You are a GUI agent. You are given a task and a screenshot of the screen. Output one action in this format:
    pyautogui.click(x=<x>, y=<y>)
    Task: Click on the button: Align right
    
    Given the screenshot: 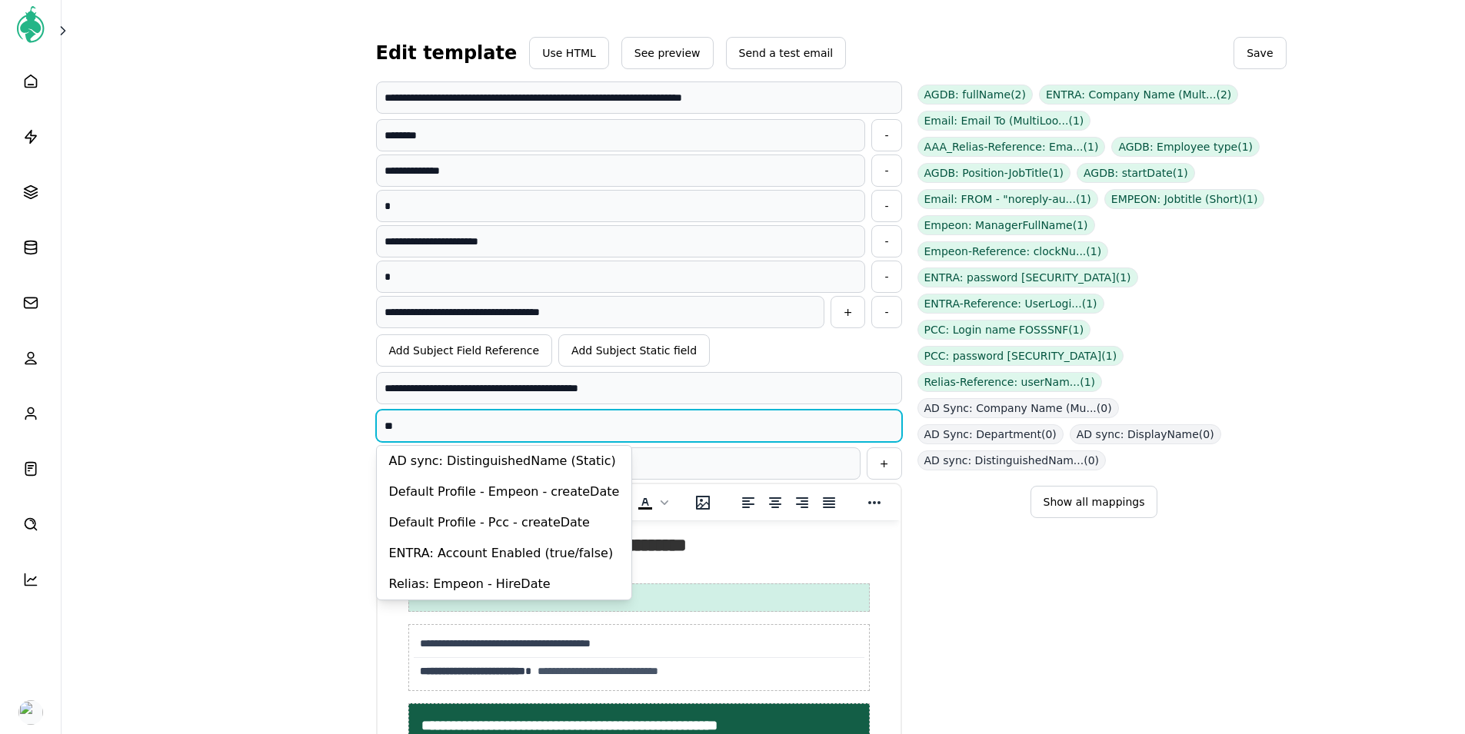 What is the action you would take?
    pyautogui.click(x=802, y=503)
    